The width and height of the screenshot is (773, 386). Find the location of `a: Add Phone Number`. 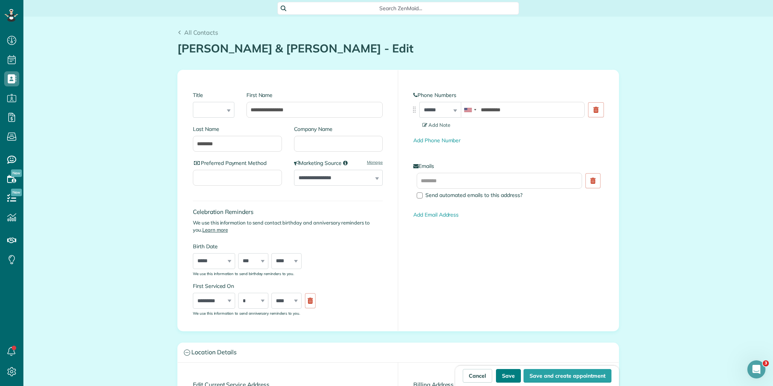

a: Add Phone Number is located at coordinates (437, 140).